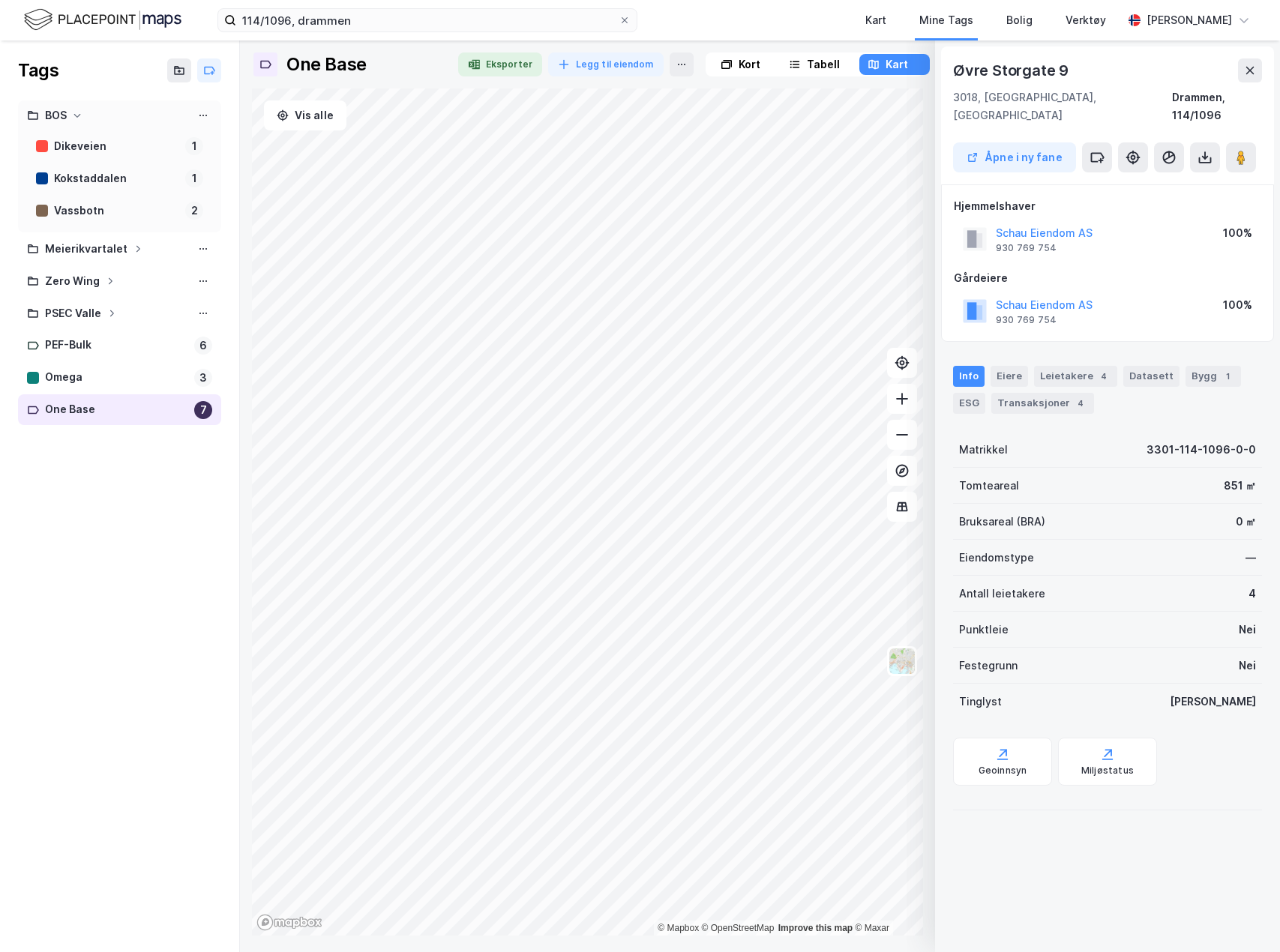 Image resolution: width=1280 pixels, height=952 pixels. Describe the element at coordinates (203, 345) in the screenshot. I see `div: 6` at that location.